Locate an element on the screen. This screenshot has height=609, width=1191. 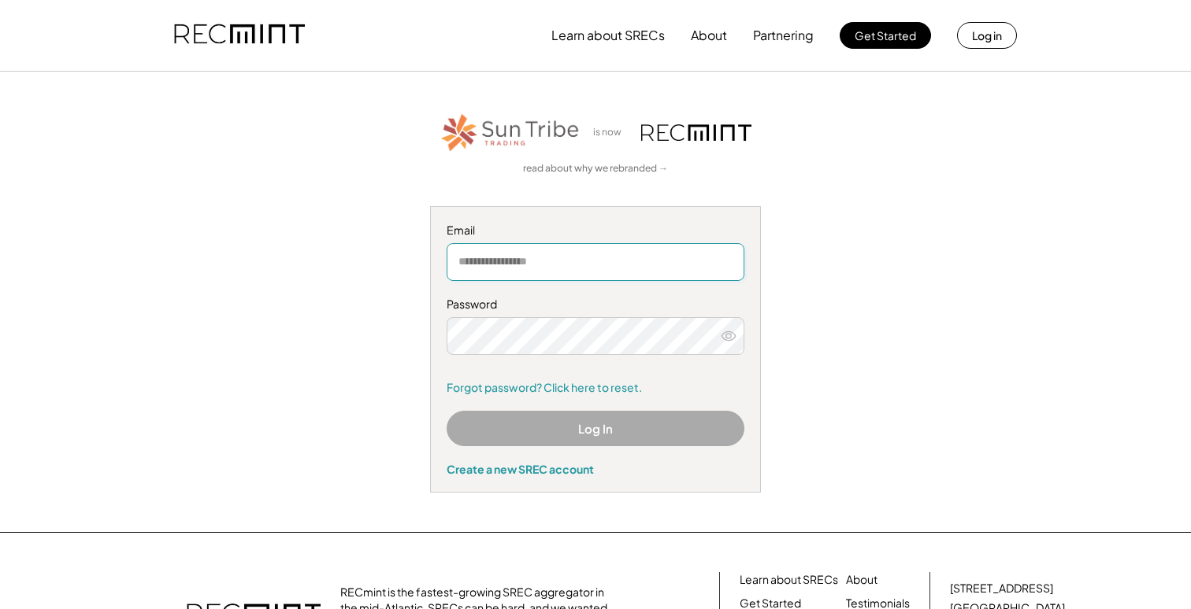
button: About is located at coordinates (709, 35).